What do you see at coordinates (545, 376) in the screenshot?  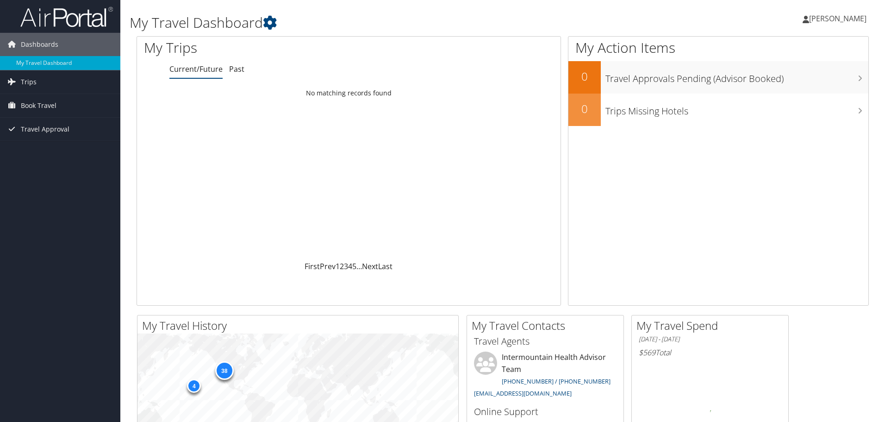 I see `li: Intermountain Health Advisor Team` at bounding box center [545, 376].